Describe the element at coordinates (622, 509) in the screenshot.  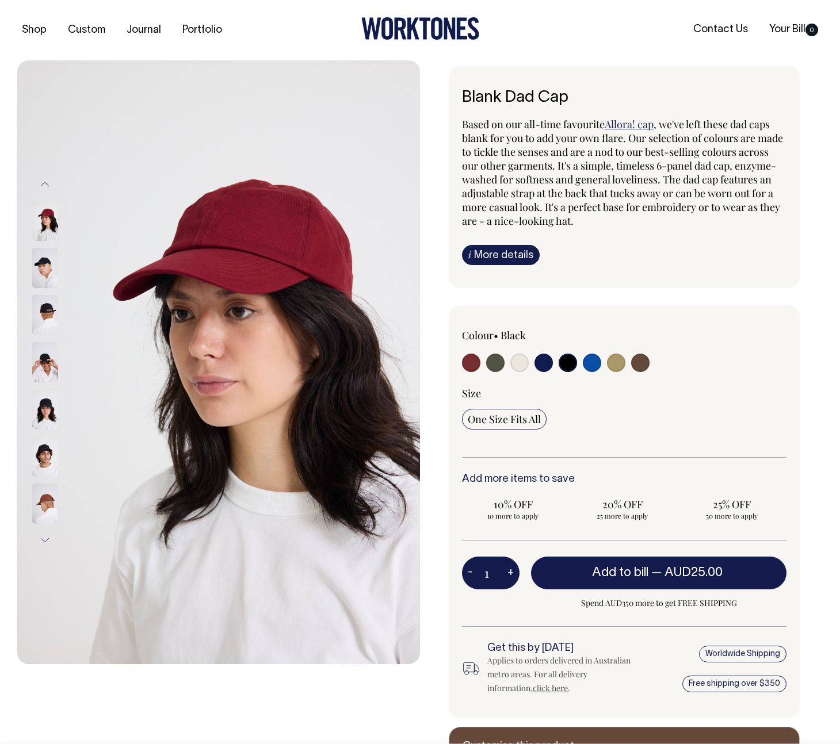
I see `input: 20% OFF 25 more to apply` at that location.